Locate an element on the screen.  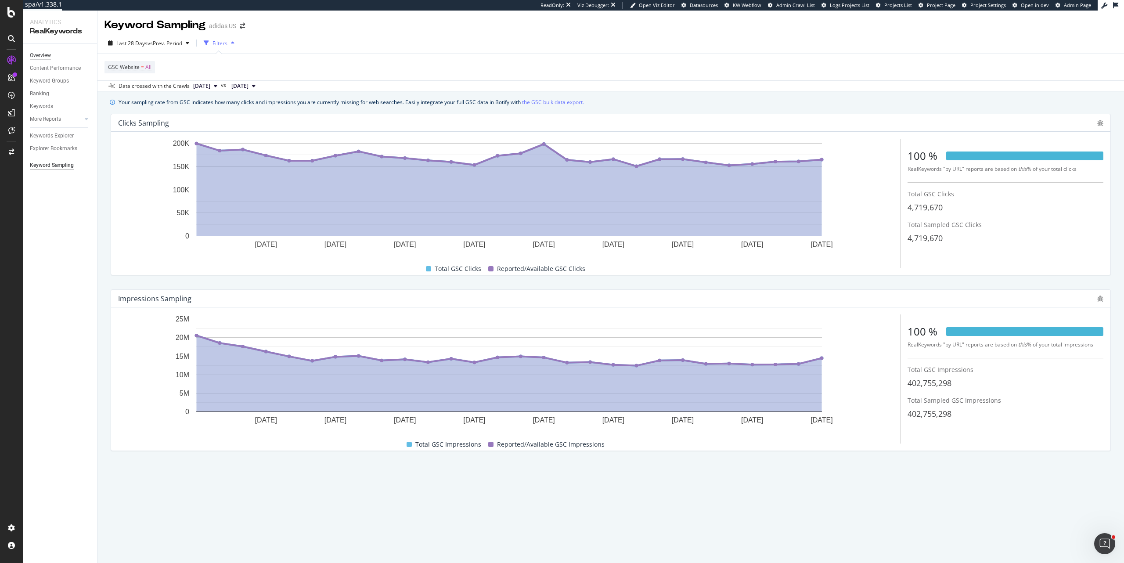
div: Keywords Explorer is located at coordinates (52, 136).